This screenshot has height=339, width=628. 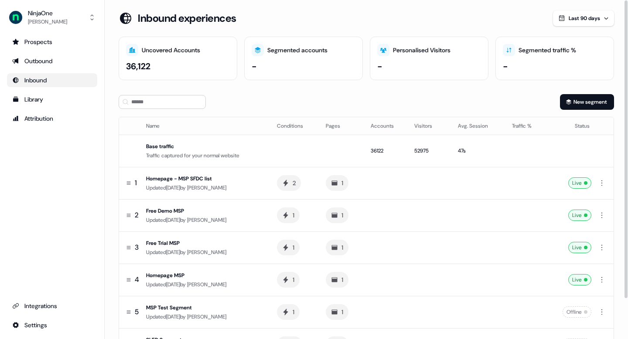 I want to click on a: Go to templates, so click(x=52, y=99).